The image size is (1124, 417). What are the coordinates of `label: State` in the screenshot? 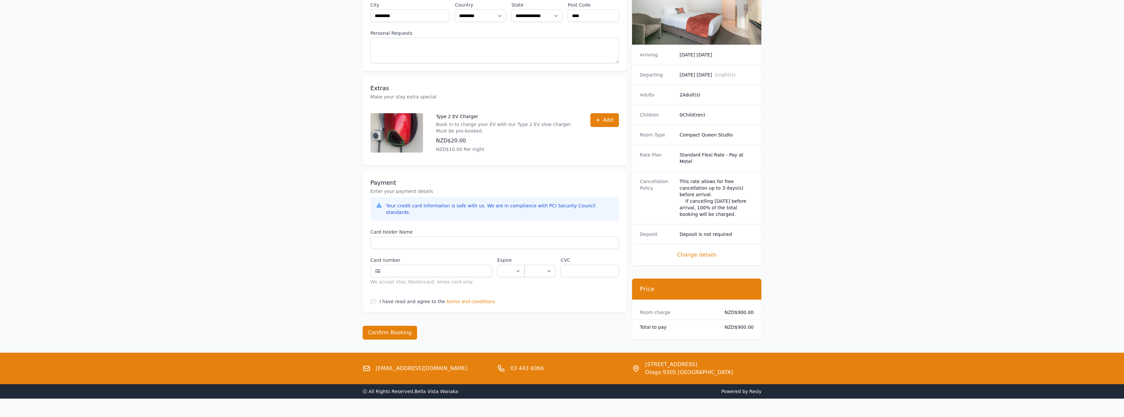 It's located at (537, 5).